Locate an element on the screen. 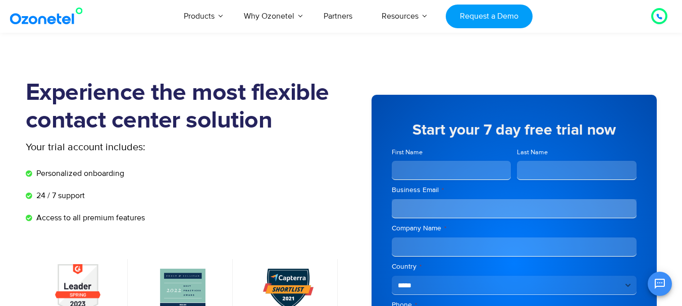  h5: Start your 7 day free trial now is located at coordinates (514, 130).